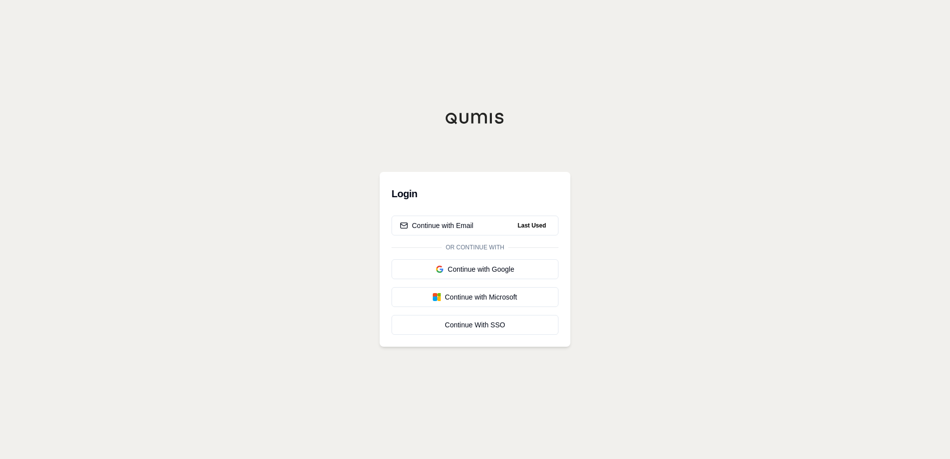  What do you see at coordinates (475, 247) in the screenshot?
I see `span: Or continue with` at bounding box center [475, 247].